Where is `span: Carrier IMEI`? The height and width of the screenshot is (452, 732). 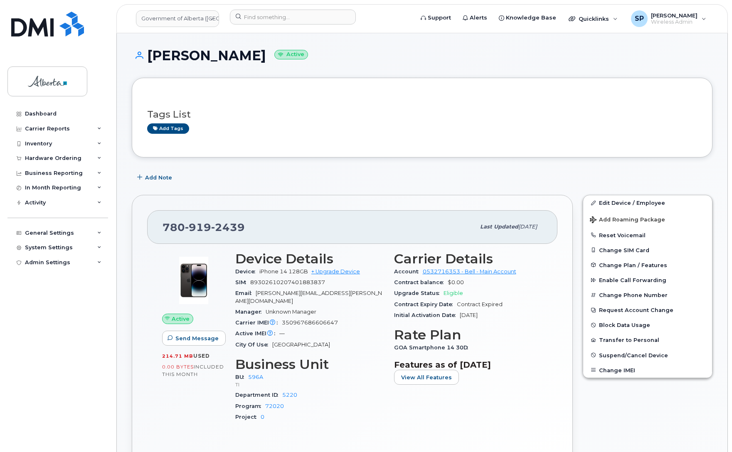
span: Carrier IMEI is located at coordinates (259, 323).